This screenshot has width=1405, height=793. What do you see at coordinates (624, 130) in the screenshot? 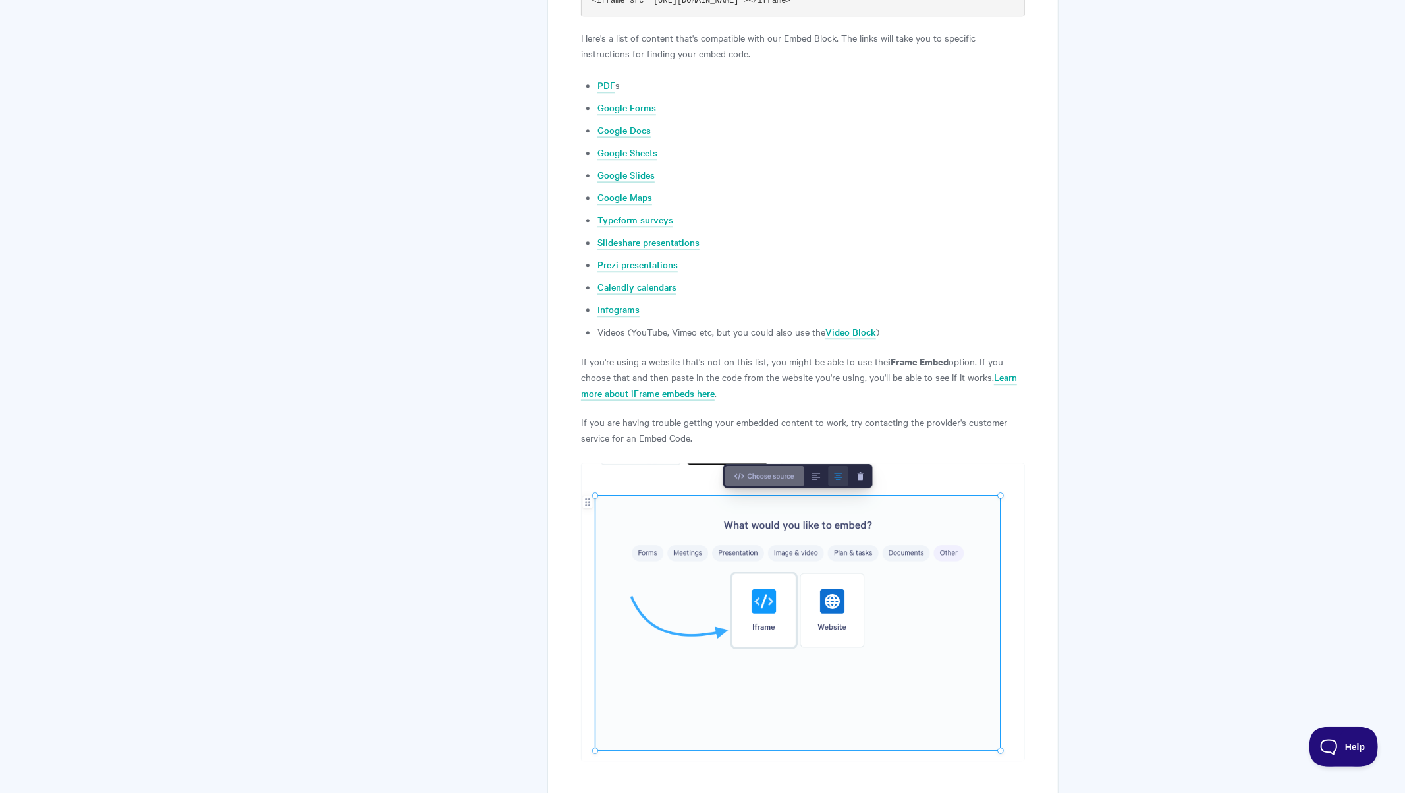
I see `a: Google Docs` at bounding box center [624, 130].